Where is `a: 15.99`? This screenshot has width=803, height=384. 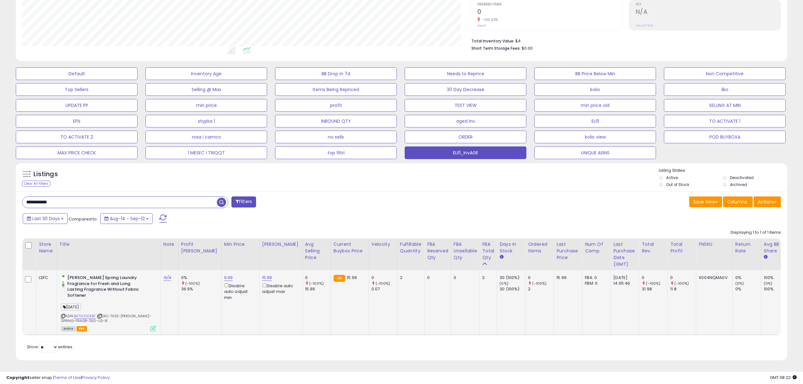 a: 15.99 is located at coordinates (267, 277).